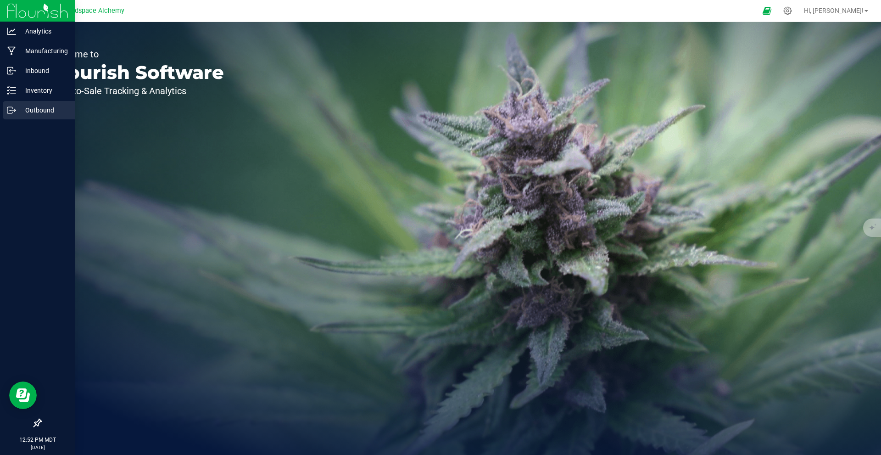 The width and height of the screenshot is (881, 455). I want to click on span: Headspace Alchemy, so click(94, 11).